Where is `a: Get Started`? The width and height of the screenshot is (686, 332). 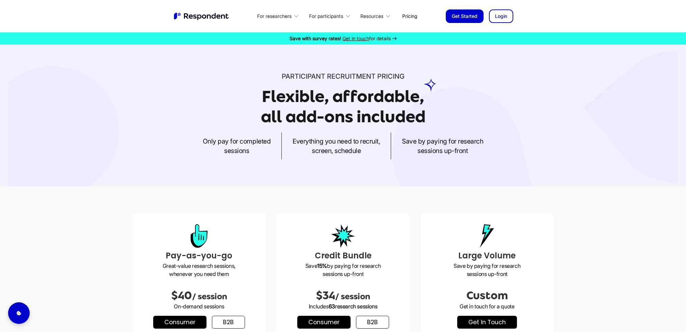 a: Get Started is located at coordinates (464, 16).